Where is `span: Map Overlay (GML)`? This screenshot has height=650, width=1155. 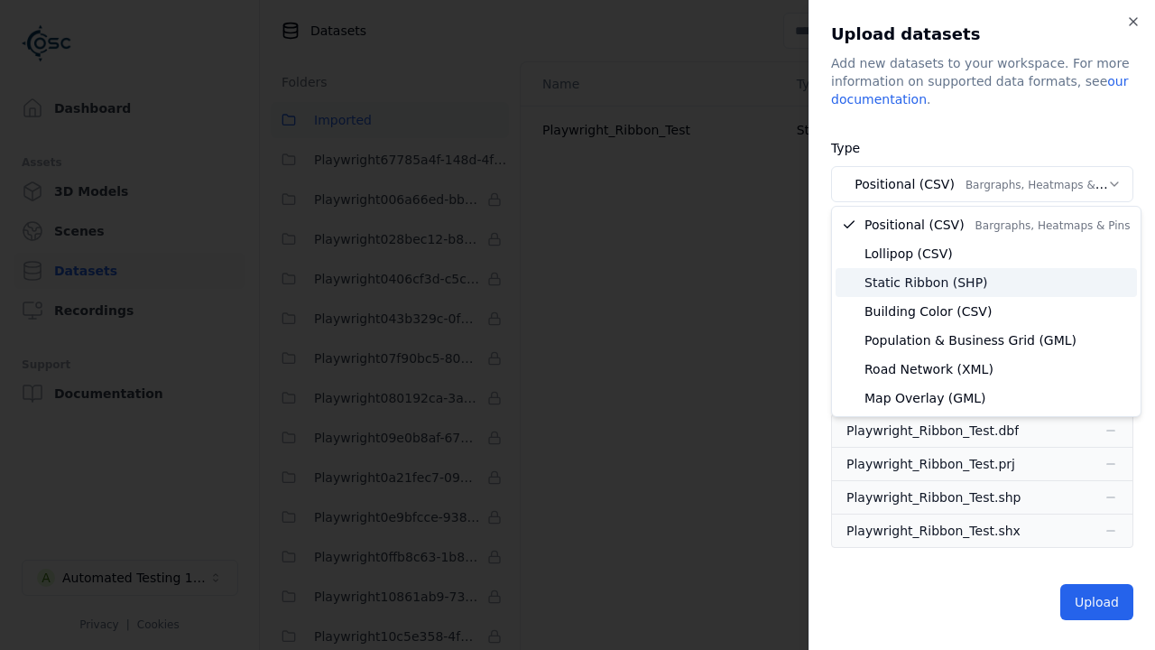
span: Map Overlay (GML) is located at coordinates (925, 398).